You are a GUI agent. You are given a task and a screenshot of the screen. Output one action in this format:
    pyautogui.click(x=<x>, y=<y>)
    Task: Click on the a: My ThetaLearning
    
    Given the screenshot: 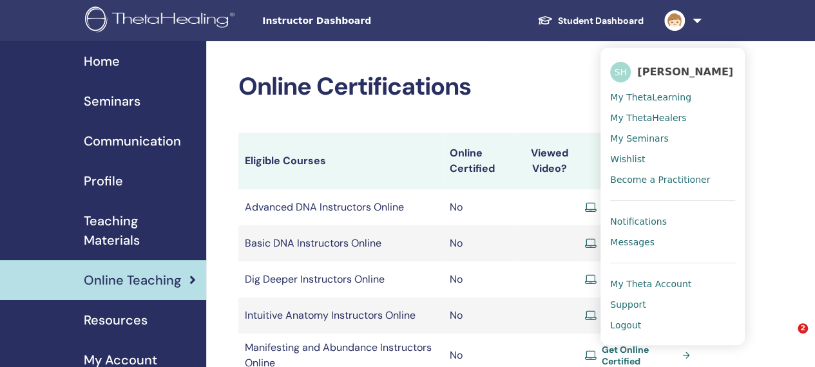 What is the action you would take?
    pyautogui.click(x=673, y=97)
    